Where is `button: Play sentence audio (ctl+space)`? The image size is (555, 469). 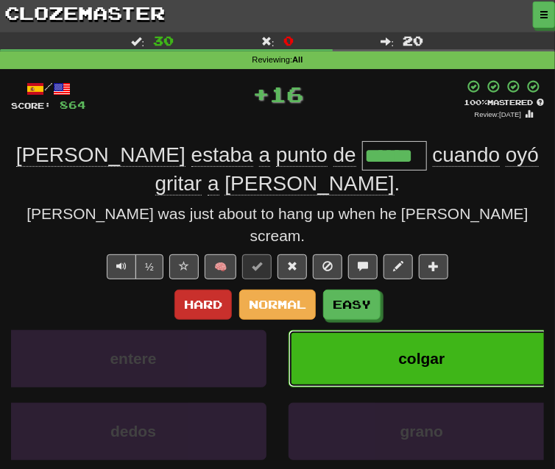
button: Play sentence audio (ctl+space) is located at coordinates (121, 267).